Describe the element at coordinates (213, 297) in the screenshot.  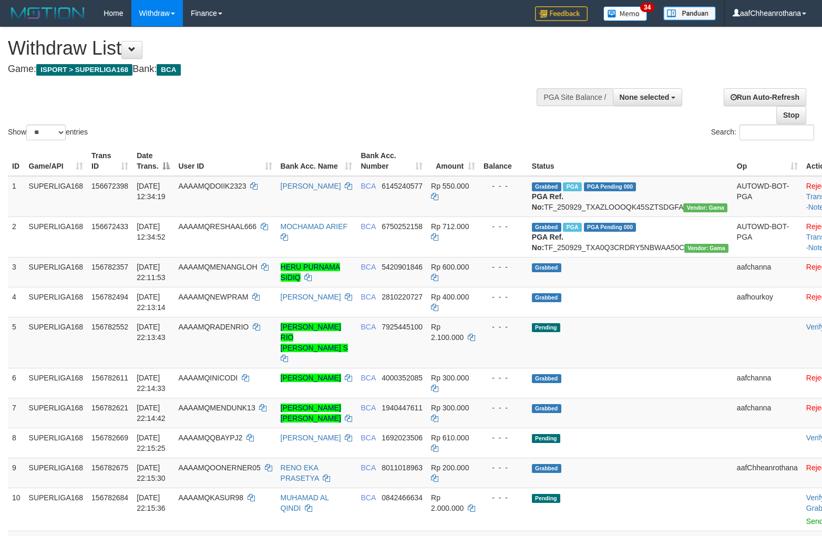
I see `span: AAAAMQNEWPRAM` at that location.